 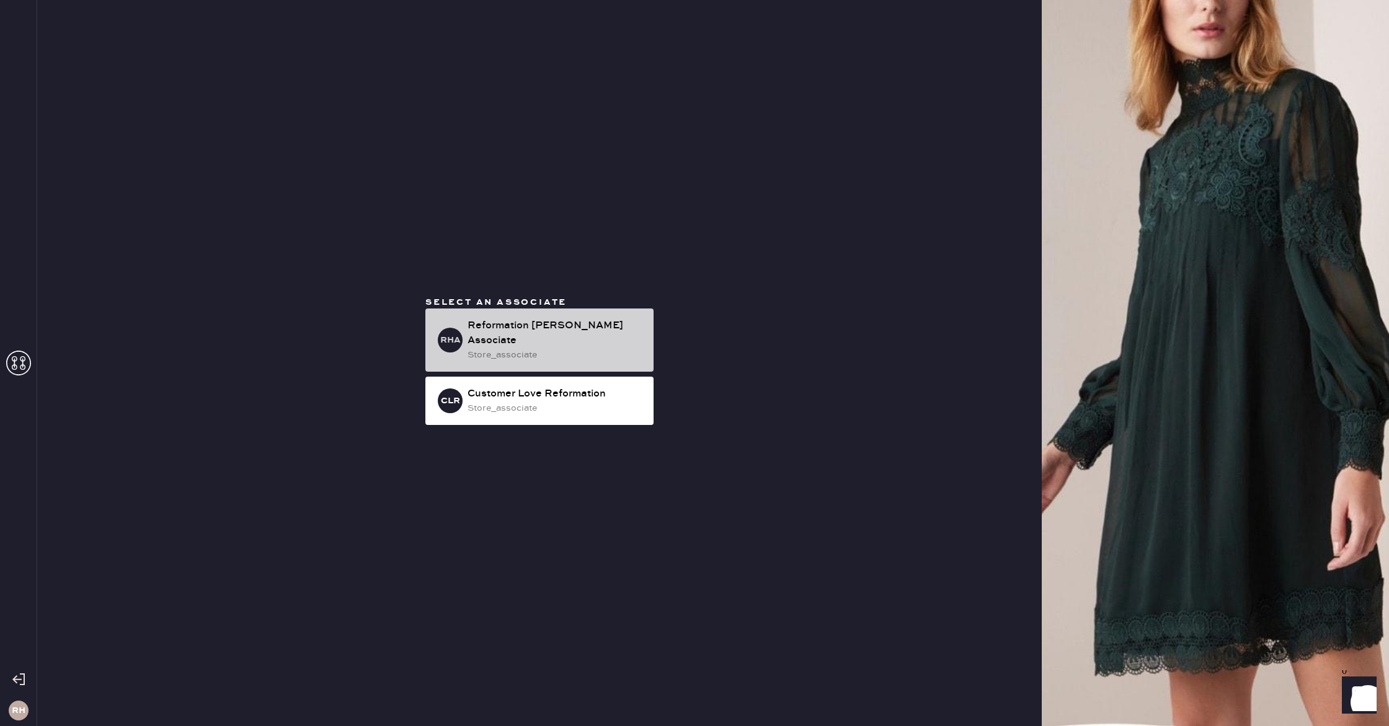 I want to click on h3: RHA, so click(x=450, y=340).